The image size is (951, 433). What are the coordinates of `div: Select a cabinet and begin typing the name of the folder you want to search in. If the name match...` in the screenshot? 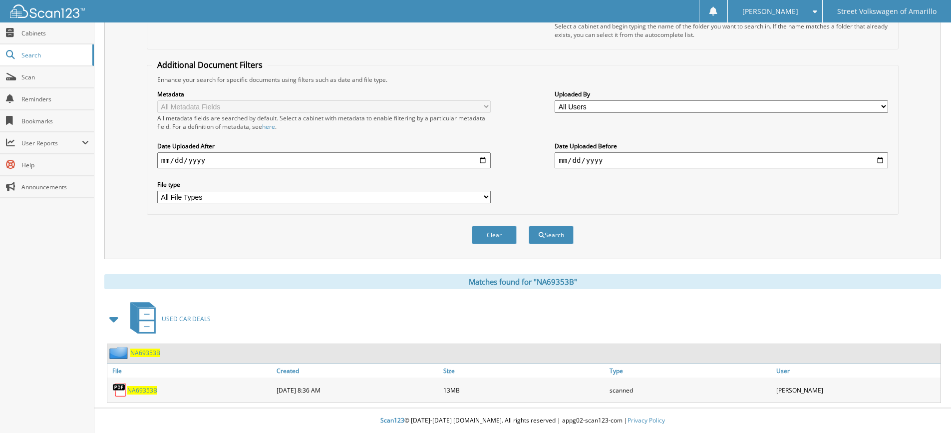 It's located at (721, 30).